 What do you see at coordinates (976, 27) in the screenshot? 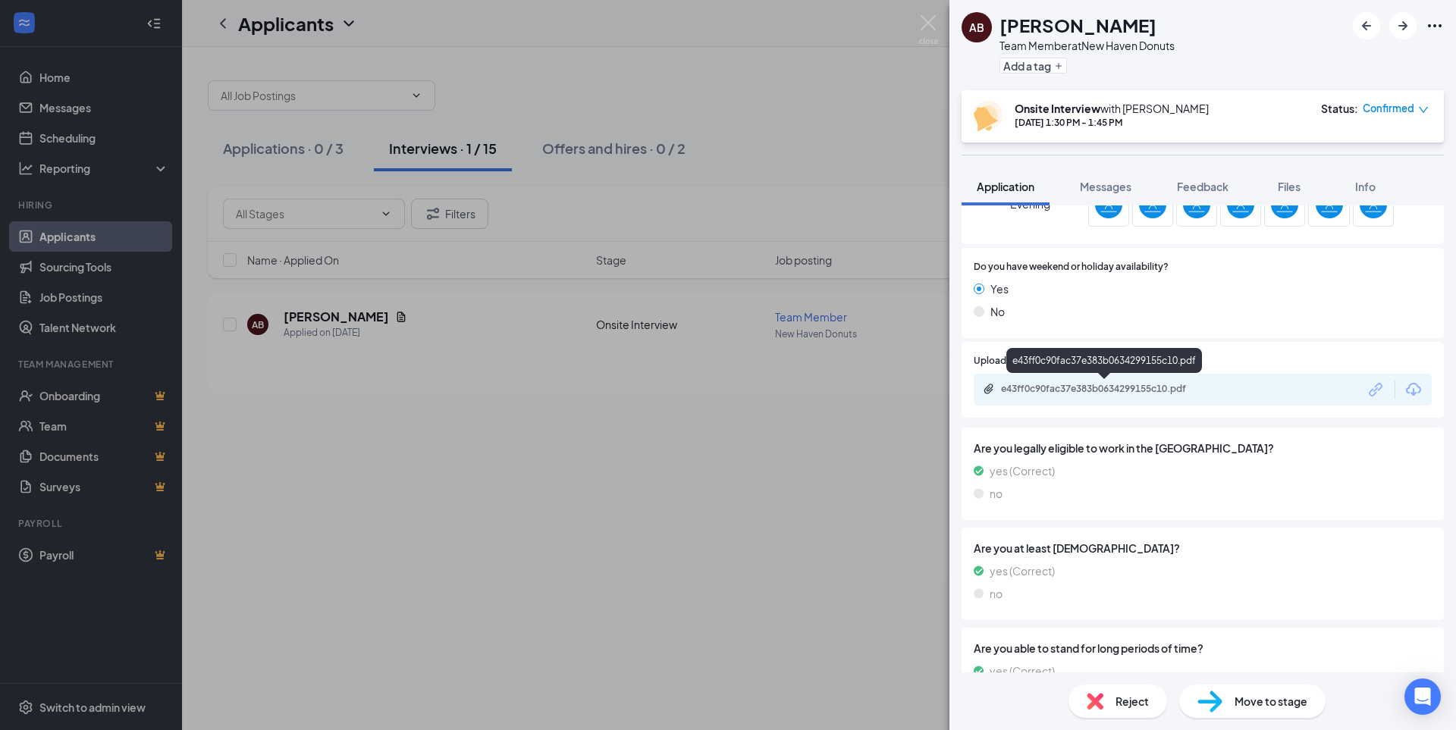
I see `div: AB` at bounding box center [976, 27].